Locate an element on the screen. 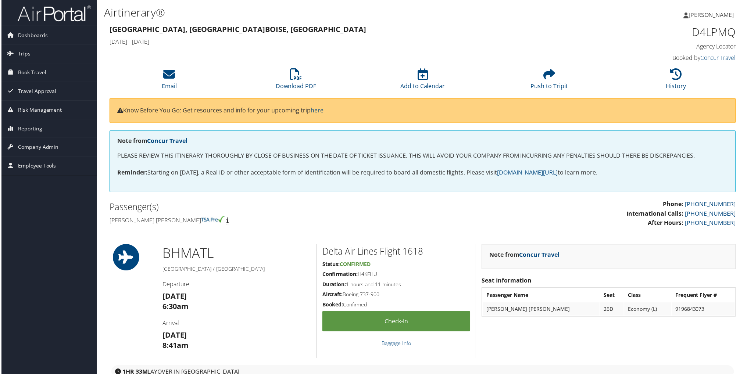 The height and width of the screenshot is (374, 747). a: Check-in is located at coordinates (396, 322).